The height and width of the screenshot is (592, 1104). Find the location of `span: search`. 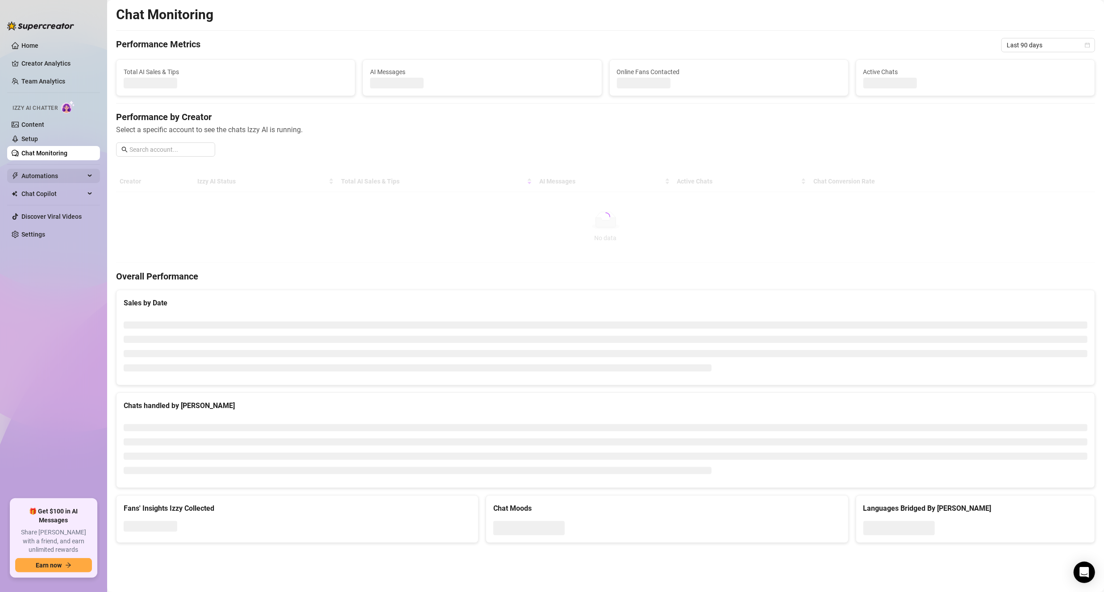

span: search is located at coordinates (125, 150).